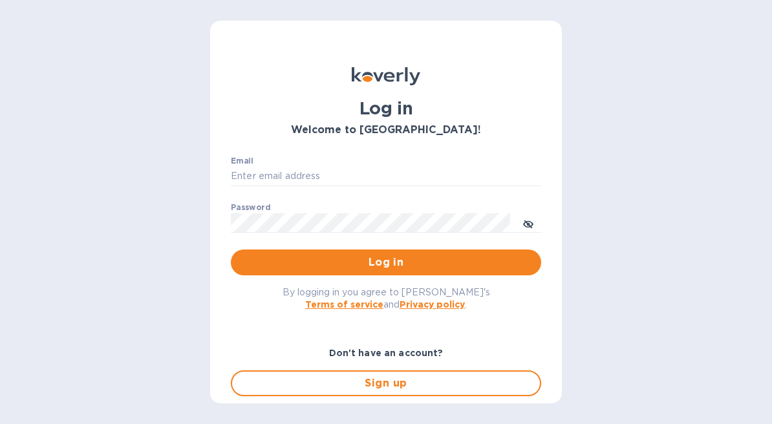 The image size is (772, 424). What do you see at coordinates (432, 304) in the screenshot?
I see `b: Privacy policy` at bounding box center [432, 304].